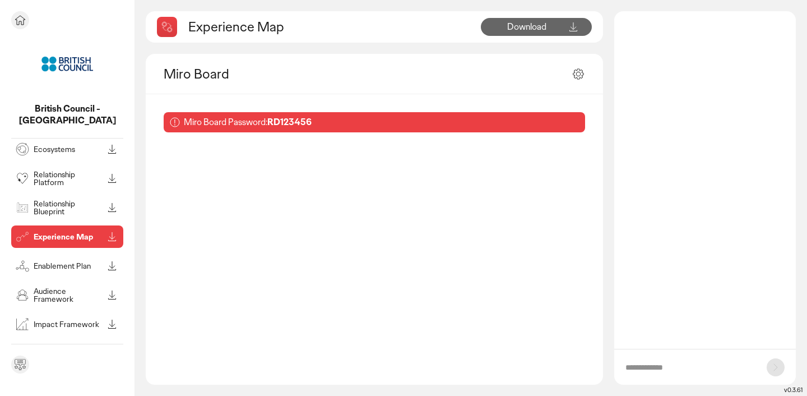 Image resolution: width=807 pixels, height=396 pixels. Describe the element at coordinates (67, 64) in the screenshot. I see `img: project avatar` at that location.